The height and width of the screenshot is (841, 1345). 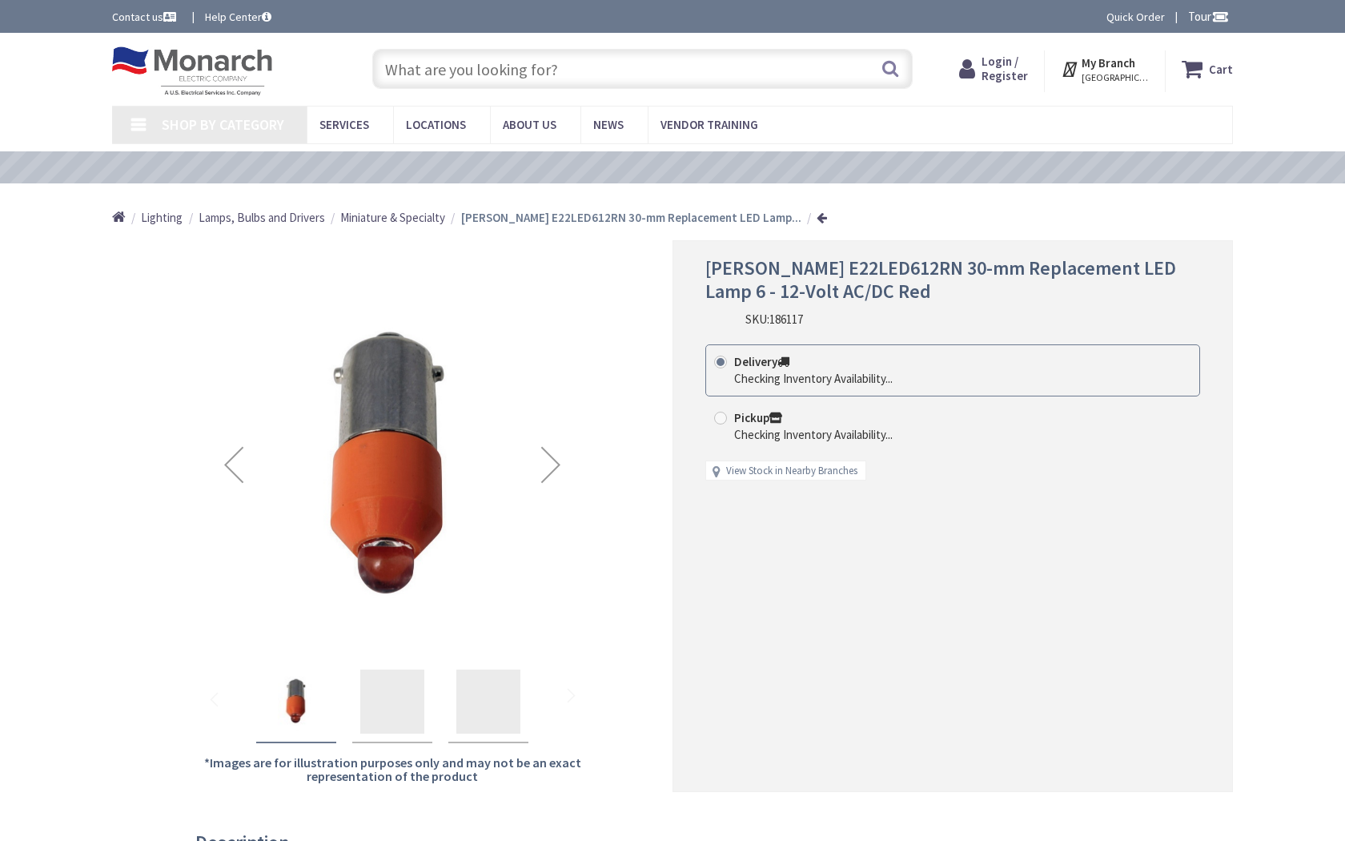 I want to click on div: SKU:, so click(x=774, y=319).